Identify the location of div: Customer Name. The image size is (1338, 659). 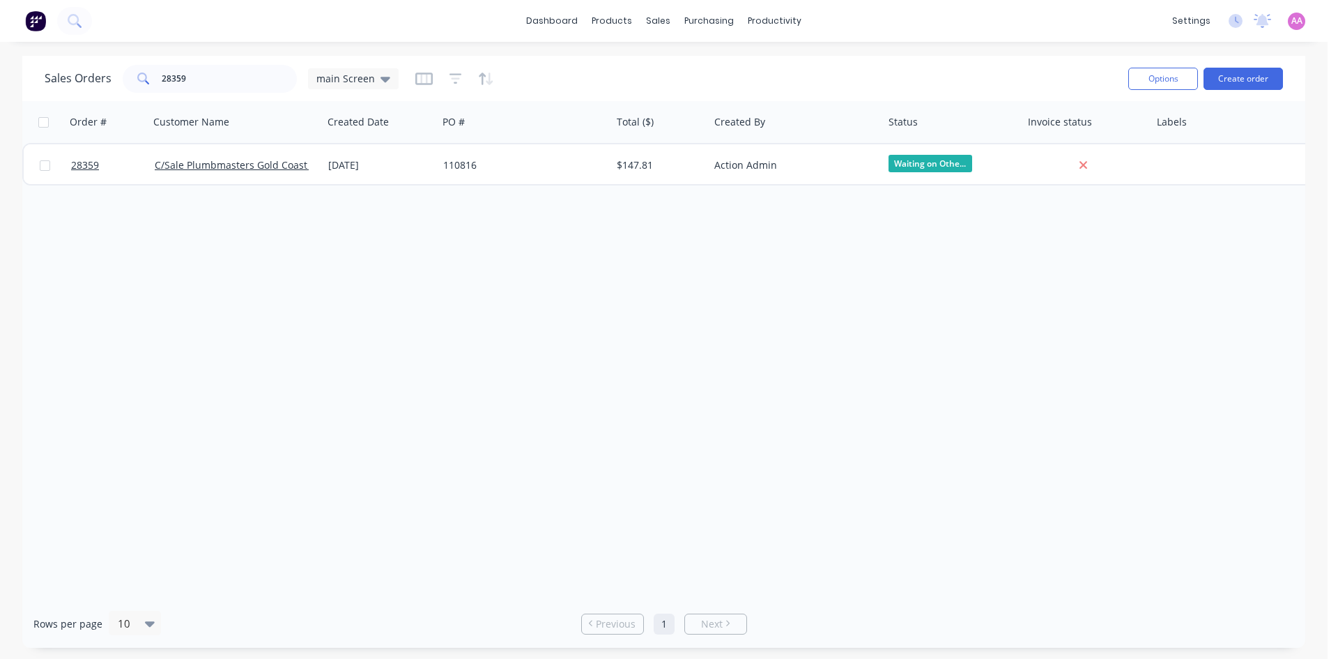
(191, 122).